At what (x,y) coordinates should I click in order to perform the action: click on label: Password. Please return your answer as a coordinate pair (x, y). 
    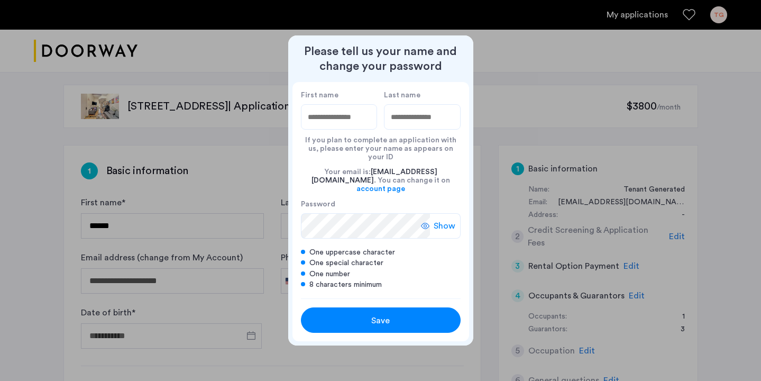
    Looking at the image, I should click on (366, 204).